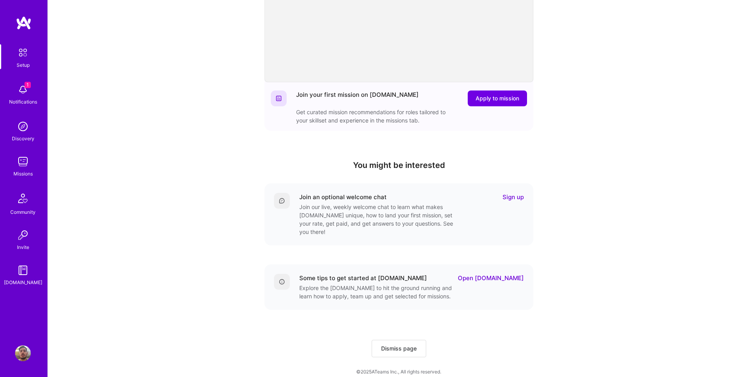 Image resolution: width=750 pixels, height=377 pixels. I want to click on div: Notifications, so click(23, 102).